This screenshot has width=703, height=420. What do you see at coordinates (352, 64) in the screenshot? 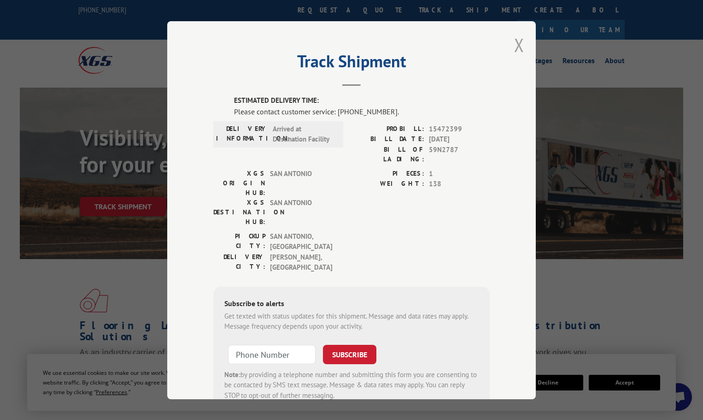
I see `h2: Track Shipment` at bounding box center [352, 64].